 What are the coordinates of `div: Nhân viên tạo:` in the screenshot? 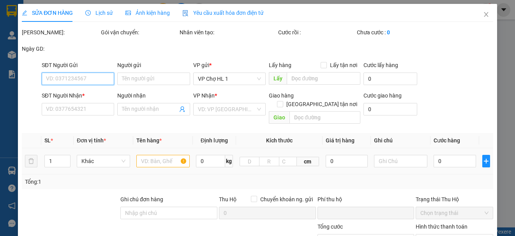 It's located at (228, 32).